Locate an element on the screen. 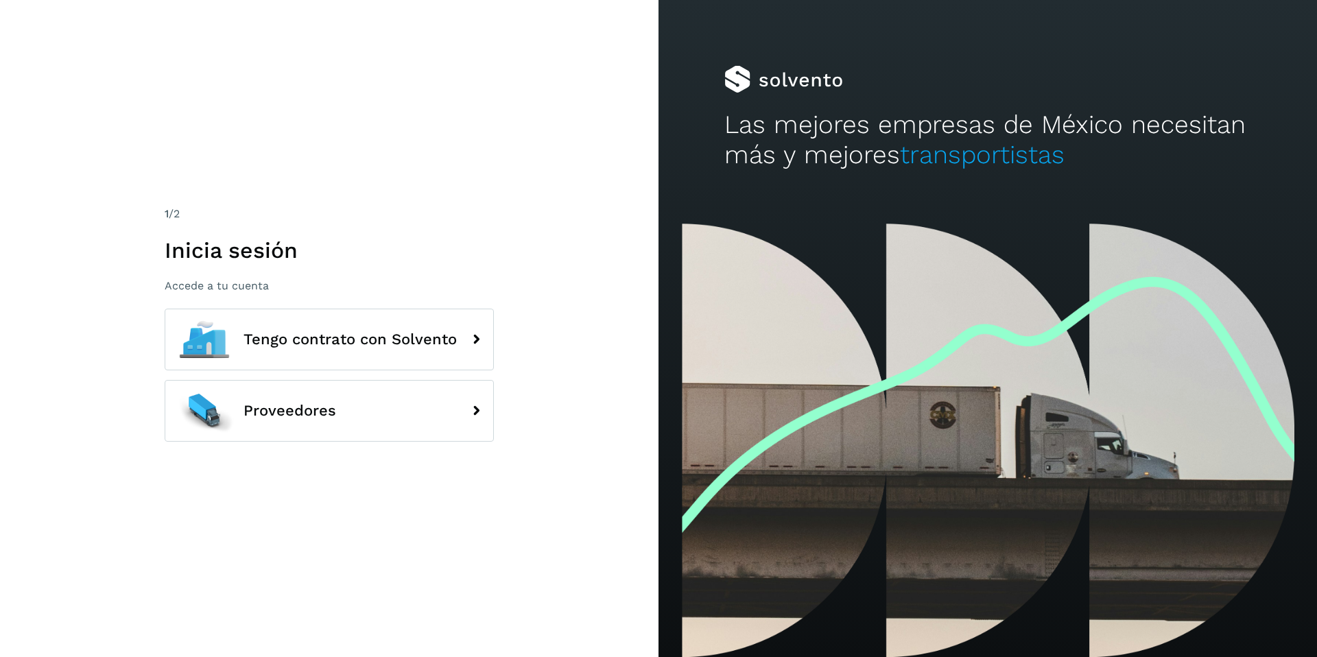 Image resolution: width=1317 pixels, height=657 pixels. button: Tengo contrato con Solvento is located at coordinates (329, 339).